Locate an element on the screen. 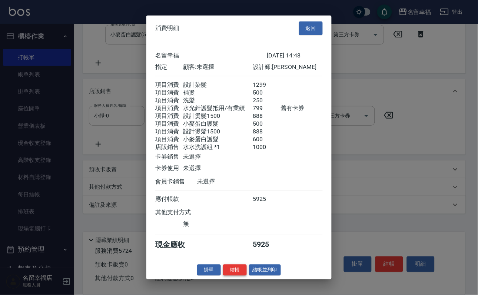  div: 指定 is located at coordinates (169, 67).